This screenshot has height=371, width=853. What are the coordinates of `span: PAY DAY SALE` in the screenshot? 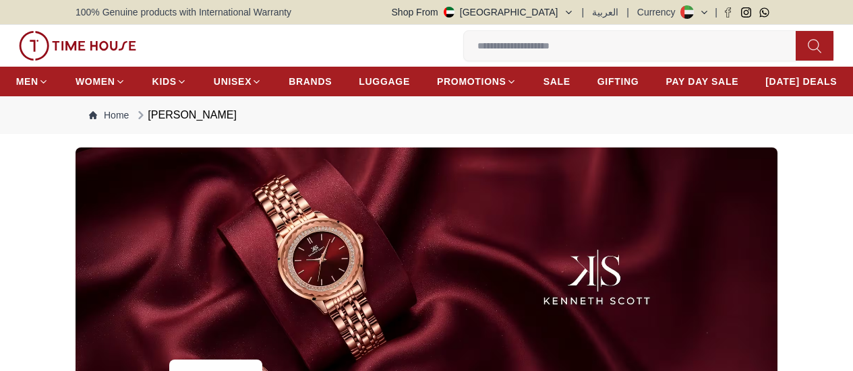 It's located at (702, 82).